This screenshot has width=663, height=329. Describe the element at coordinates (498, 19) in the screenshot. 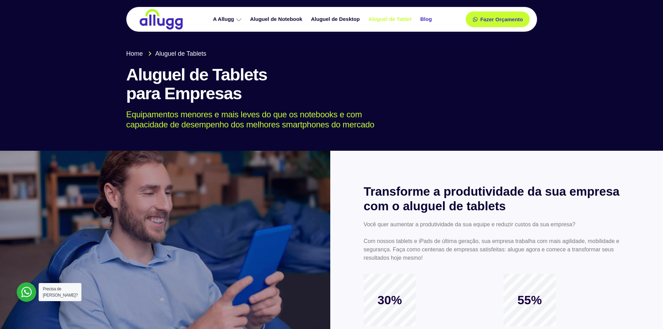

I see `a: Fazer Orçamento` at that location.